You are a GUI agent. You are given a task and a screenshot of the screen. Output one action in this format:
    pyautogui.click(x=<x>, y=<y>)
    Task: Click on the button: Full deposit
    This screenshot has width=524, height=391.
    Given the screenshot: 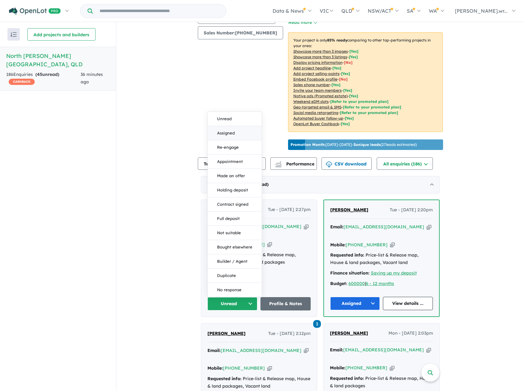 What is the action you would take?
    pyautogui.click(x=235, y=219)
    